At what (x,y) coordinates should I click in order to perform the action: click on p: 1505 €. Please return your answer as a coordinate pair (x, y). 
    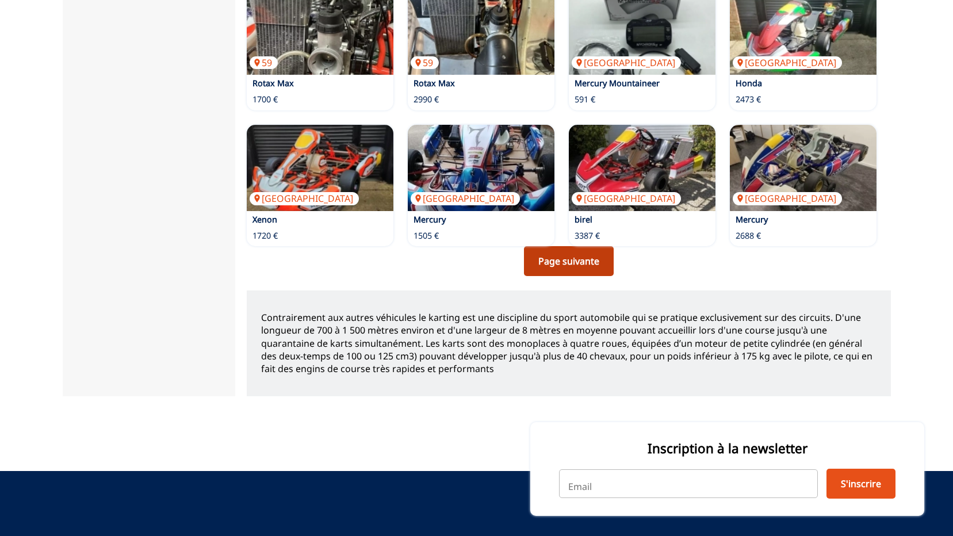
    Looking at the image, I should click on (426, 236).